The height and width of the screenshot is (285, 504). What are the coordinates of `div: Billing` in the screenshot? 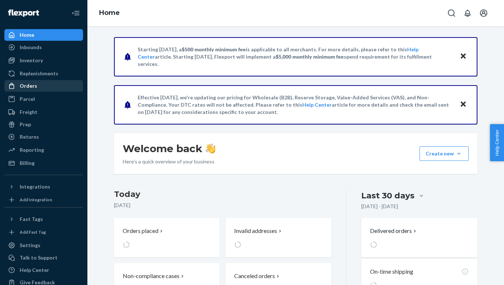 It's located at (27, 163).